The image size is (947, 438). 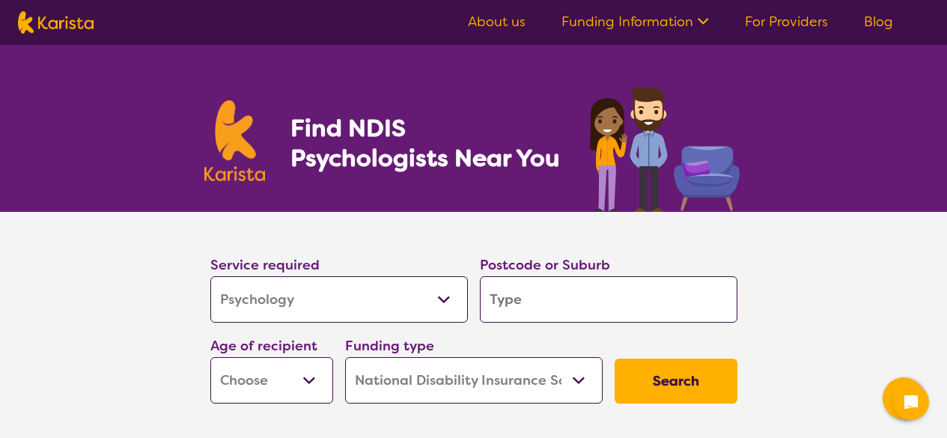 I want to click on a: About us, so click(x=496, y=22).